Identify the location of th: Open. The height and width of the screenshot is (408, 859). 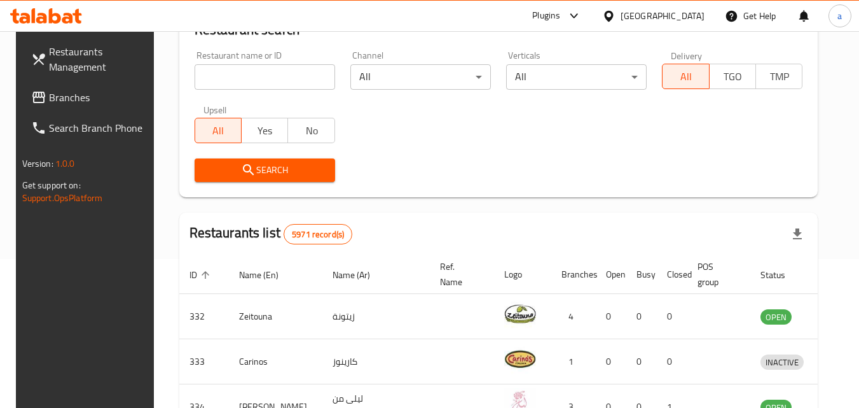
(611, 274).